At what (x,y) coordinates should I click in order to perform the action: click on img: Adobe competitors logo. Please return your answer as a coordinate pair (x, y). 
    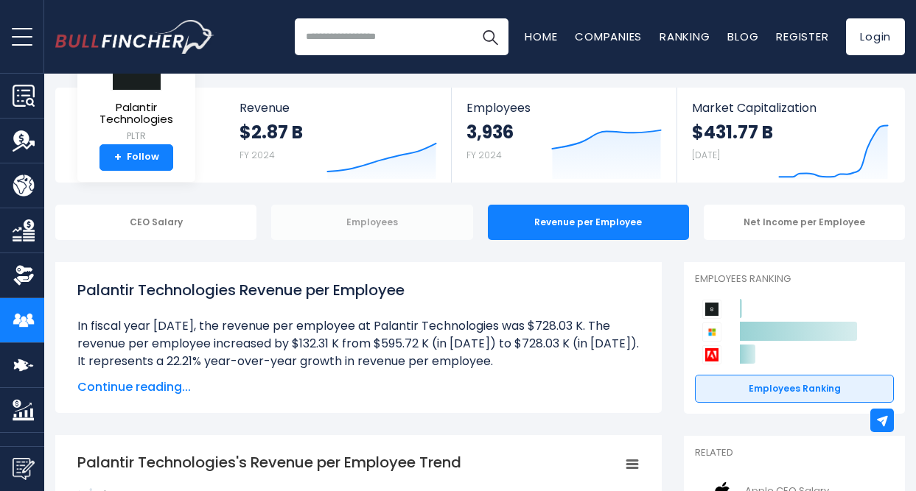
    Looking at the image, I should click on (711, 355).